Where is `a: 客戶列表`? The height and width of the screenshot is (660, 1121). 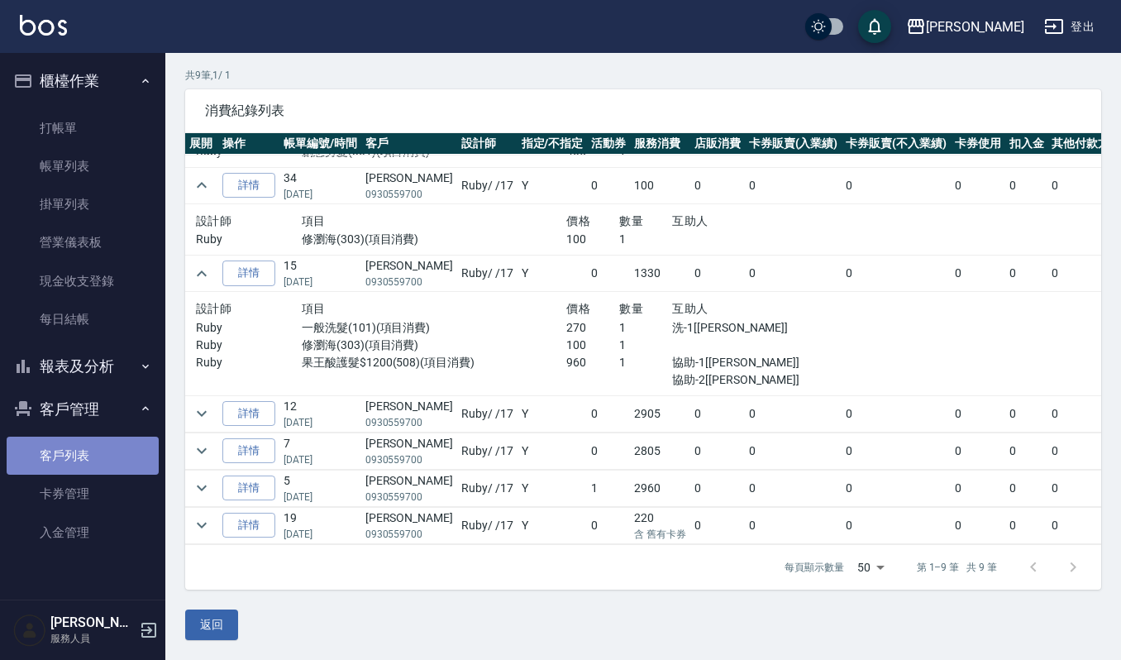 a: 客戶列表 is located at coordinates (83, 456).